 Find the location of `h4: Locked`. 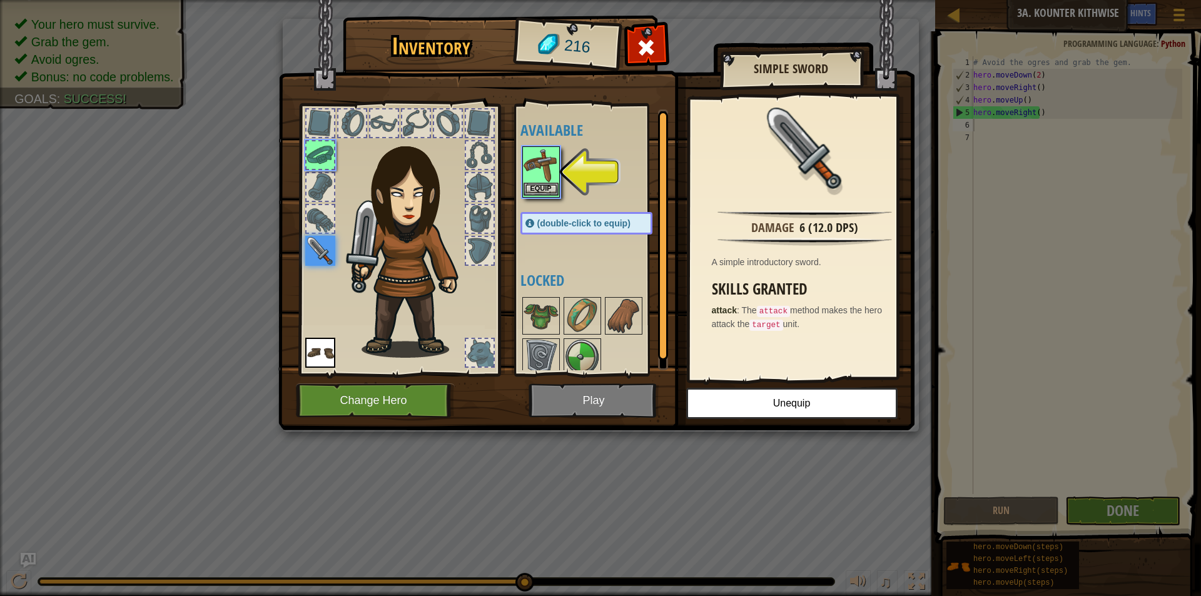

h4: Locked is located at coordinates (599, 280).